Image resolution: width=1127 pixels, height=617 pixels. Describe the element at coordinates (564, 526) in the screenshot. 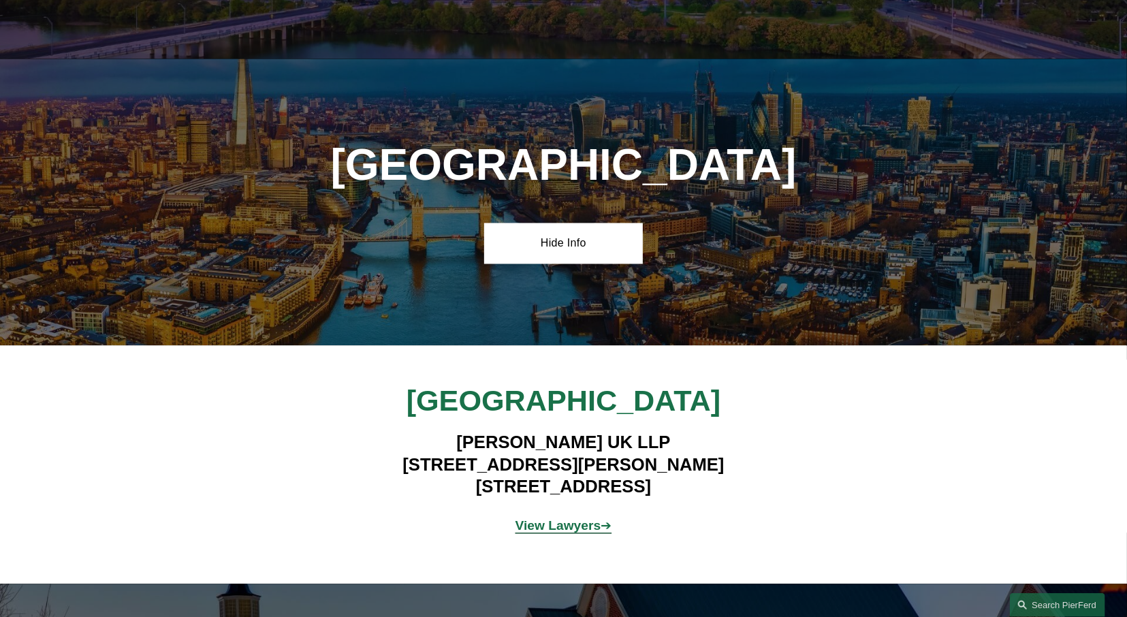

I see `a: View Lawyers➔` at that location.